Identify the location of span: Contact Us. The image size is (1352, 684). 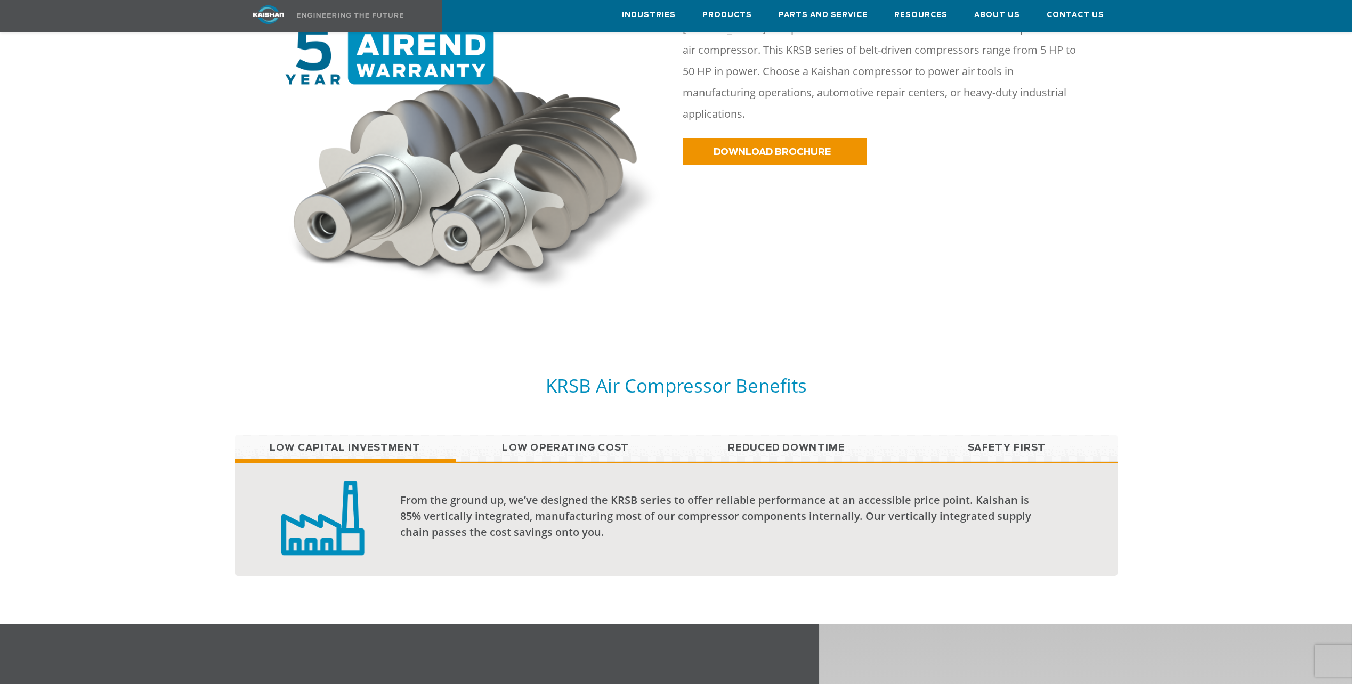
(1075, 15).